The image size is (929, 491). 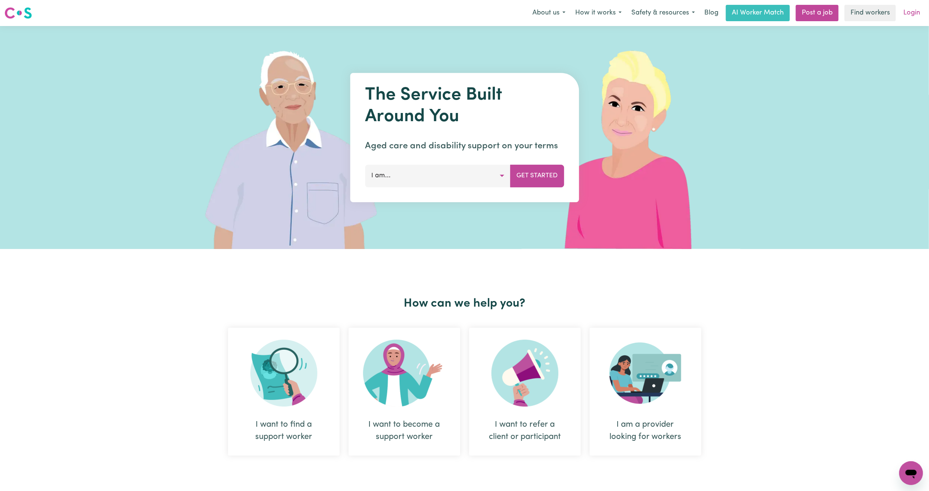 I want to click on button: Safety & resources, so click(x=663, y=13).